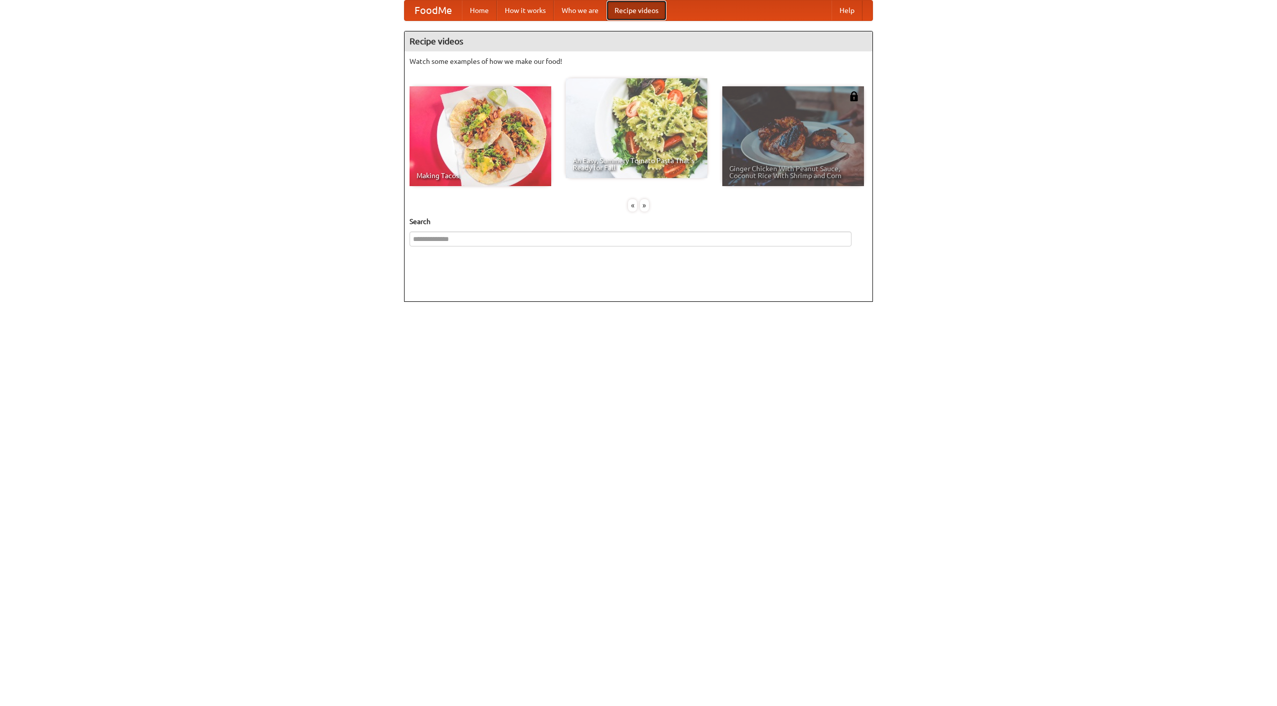 The width and height of the screenshot is (1277, 706). Describe the element at coordinates (480, 176) in the screenshot. I see `span: Making Tacos` at that location.